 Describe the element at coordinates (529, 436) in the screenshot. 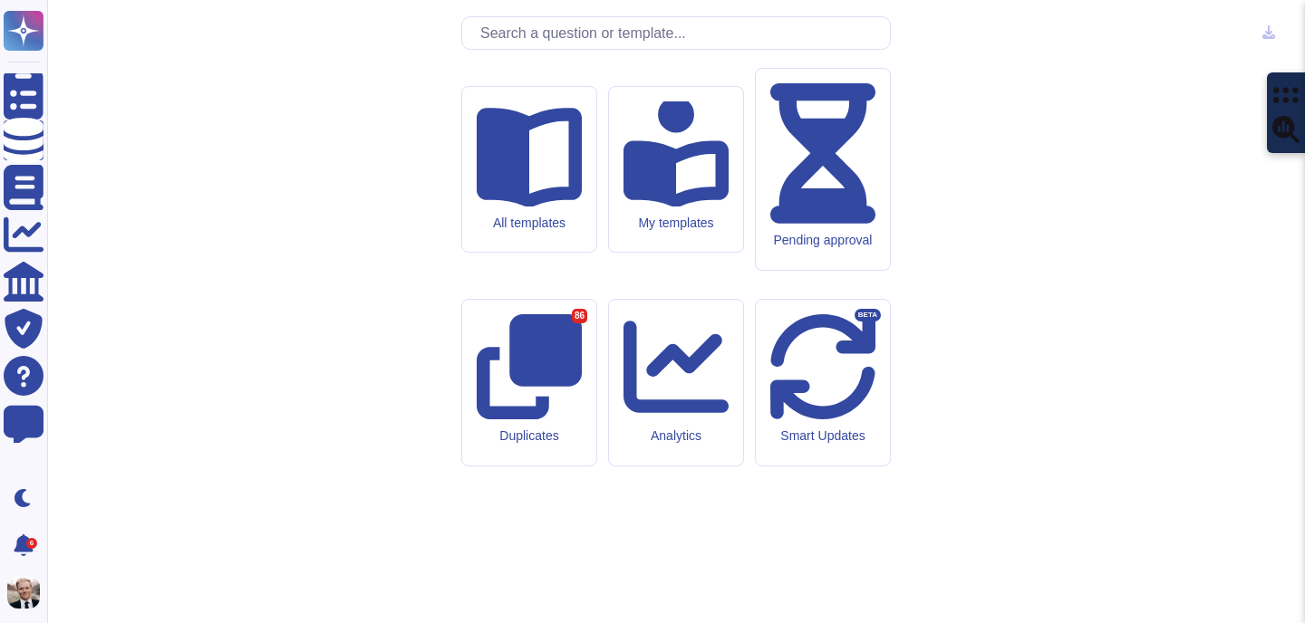

I see `div: Duplicates` at that location.